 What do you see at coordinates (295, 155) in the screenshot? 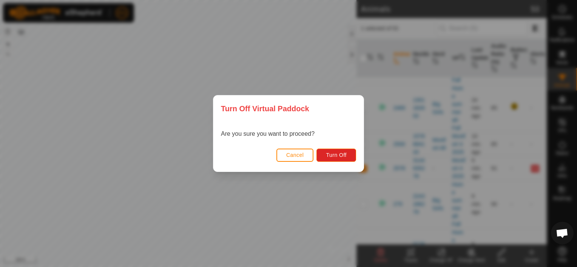
I see `span: Cancel` at bounding box center [295, 155].